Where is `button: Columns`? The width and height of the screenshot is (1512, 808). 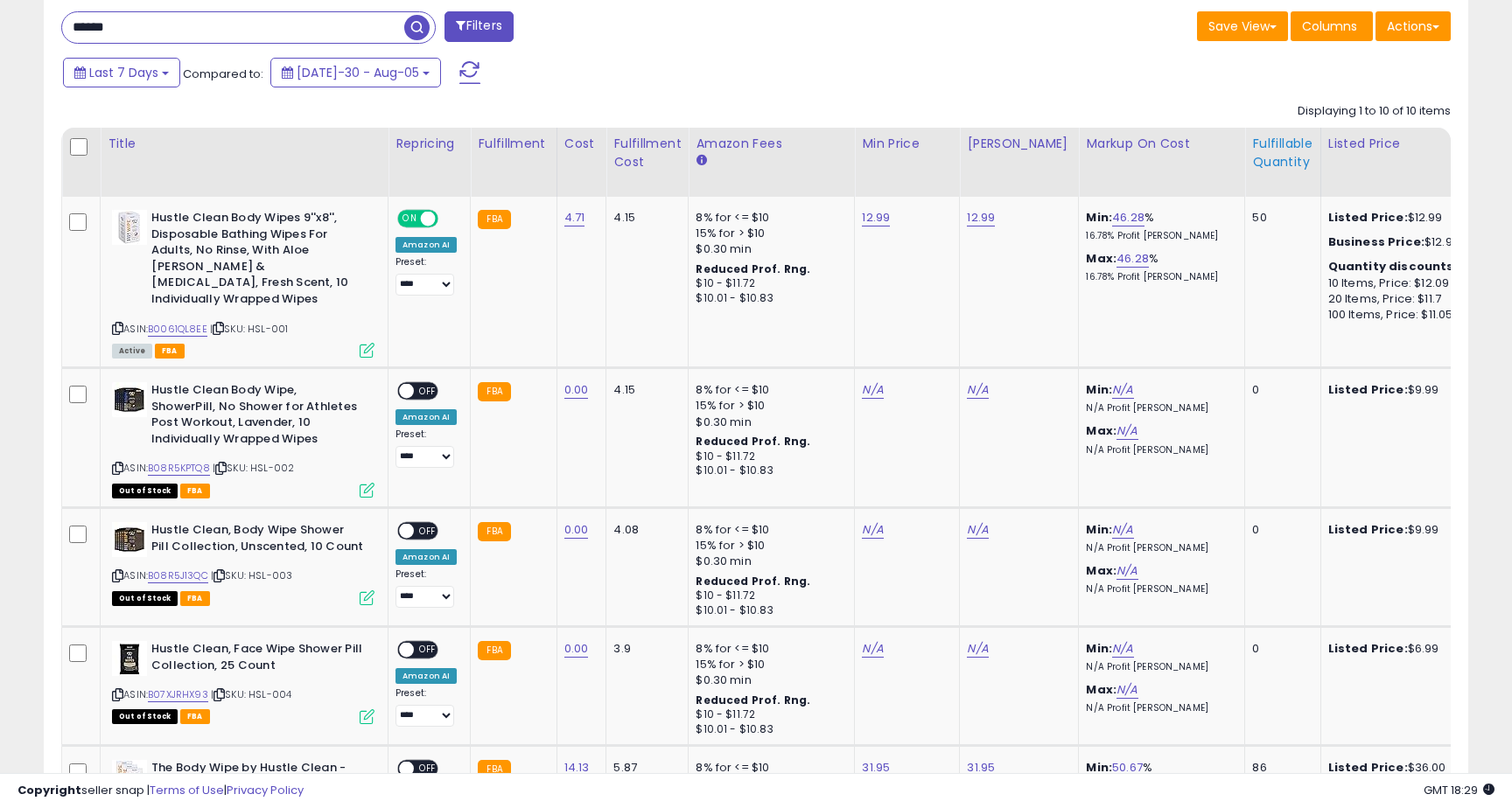 button: Columns is located at coordinates (1331, 26).